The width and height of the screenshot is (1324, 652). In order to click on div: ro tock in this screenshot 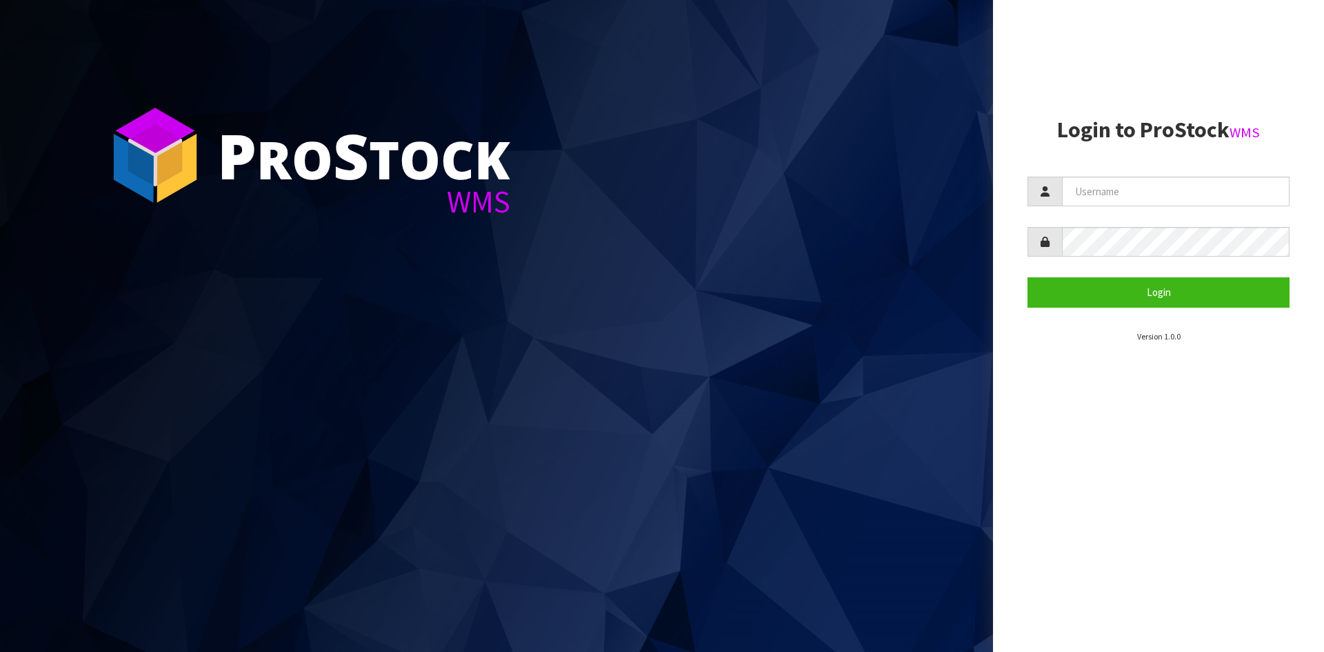, I will do `click(363, 155)`.